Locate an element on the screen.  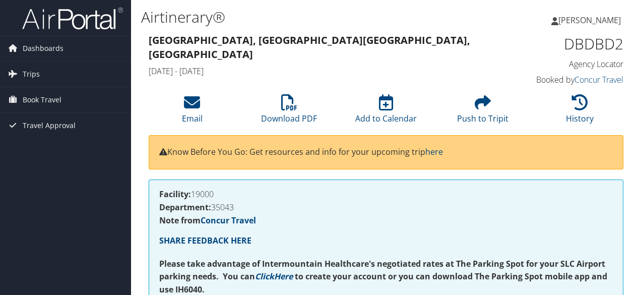
strong: Click is located at coordinates (265, 276).